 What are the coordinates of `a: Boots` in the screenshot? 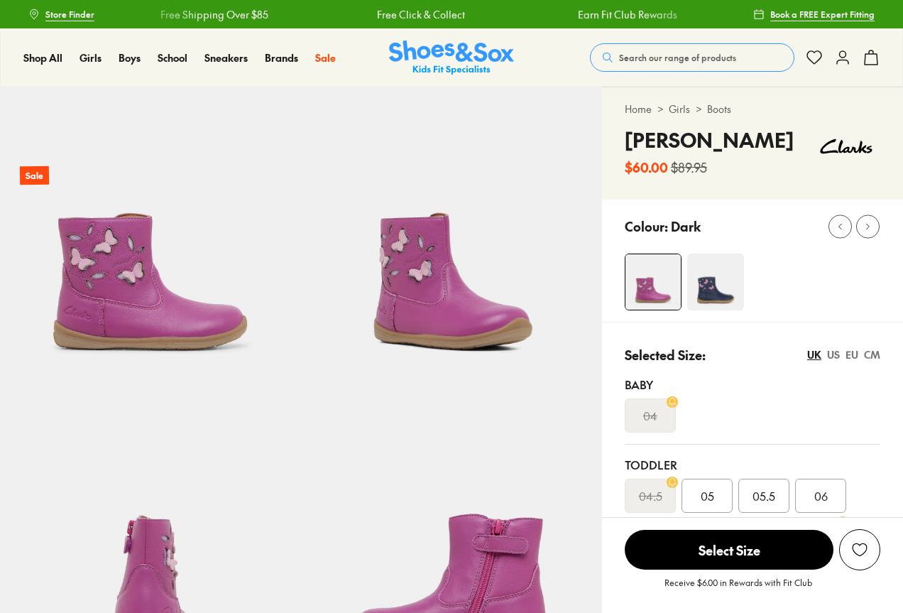 It's located at (720, 109).